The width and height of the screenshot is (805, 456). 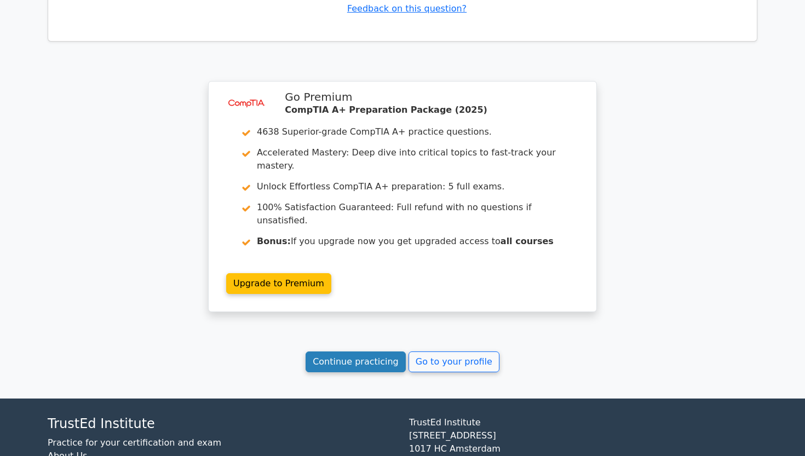 What do you see at coordinates (407, 8) in the screenshot?
I see `a: Feedback on this question?` at bounding box center [407, 8].